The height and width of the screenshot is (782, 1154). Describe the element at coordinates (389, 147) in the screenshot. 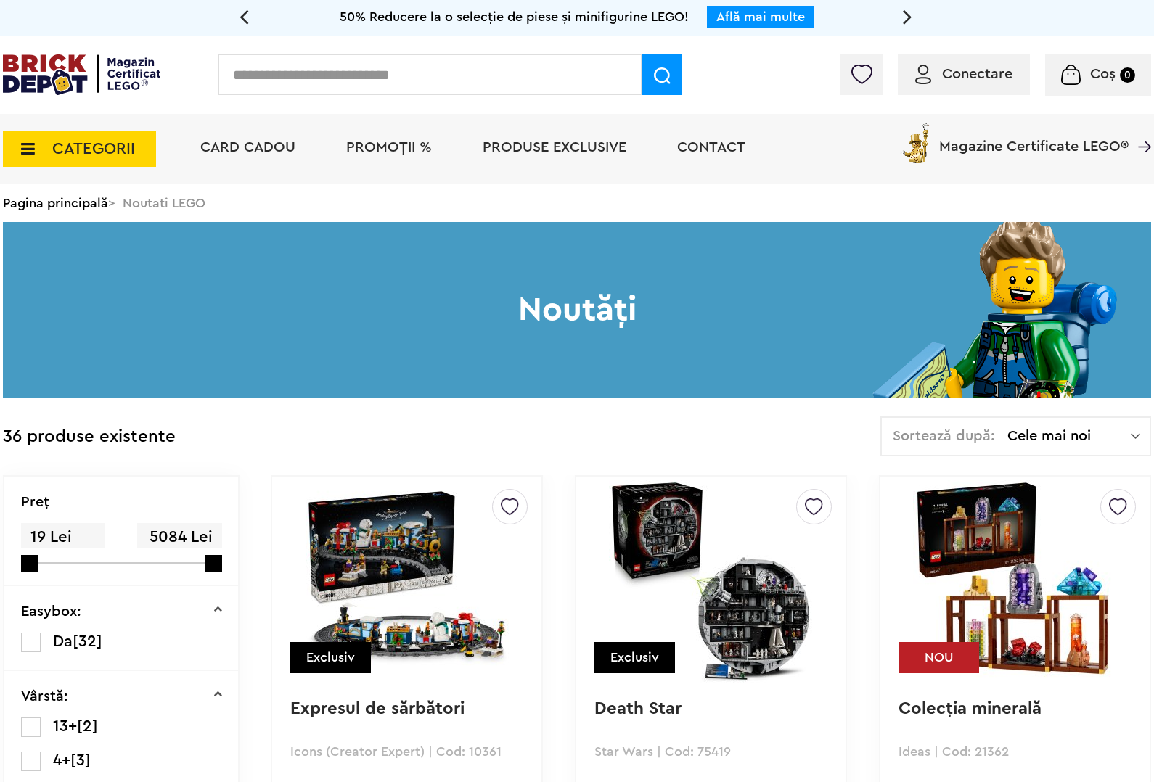

I see `span: PROMOȚII %` at that location.